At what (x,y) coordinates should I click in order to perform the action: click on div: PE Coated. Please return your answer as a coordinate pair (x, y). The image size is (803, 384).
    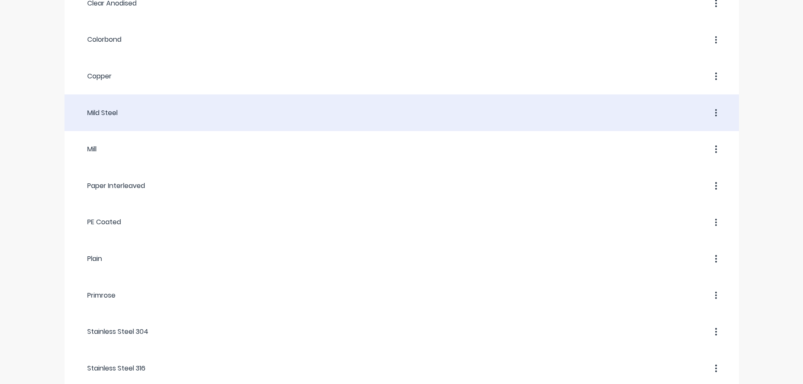
    Looking at the image, I should click on (99, 222).